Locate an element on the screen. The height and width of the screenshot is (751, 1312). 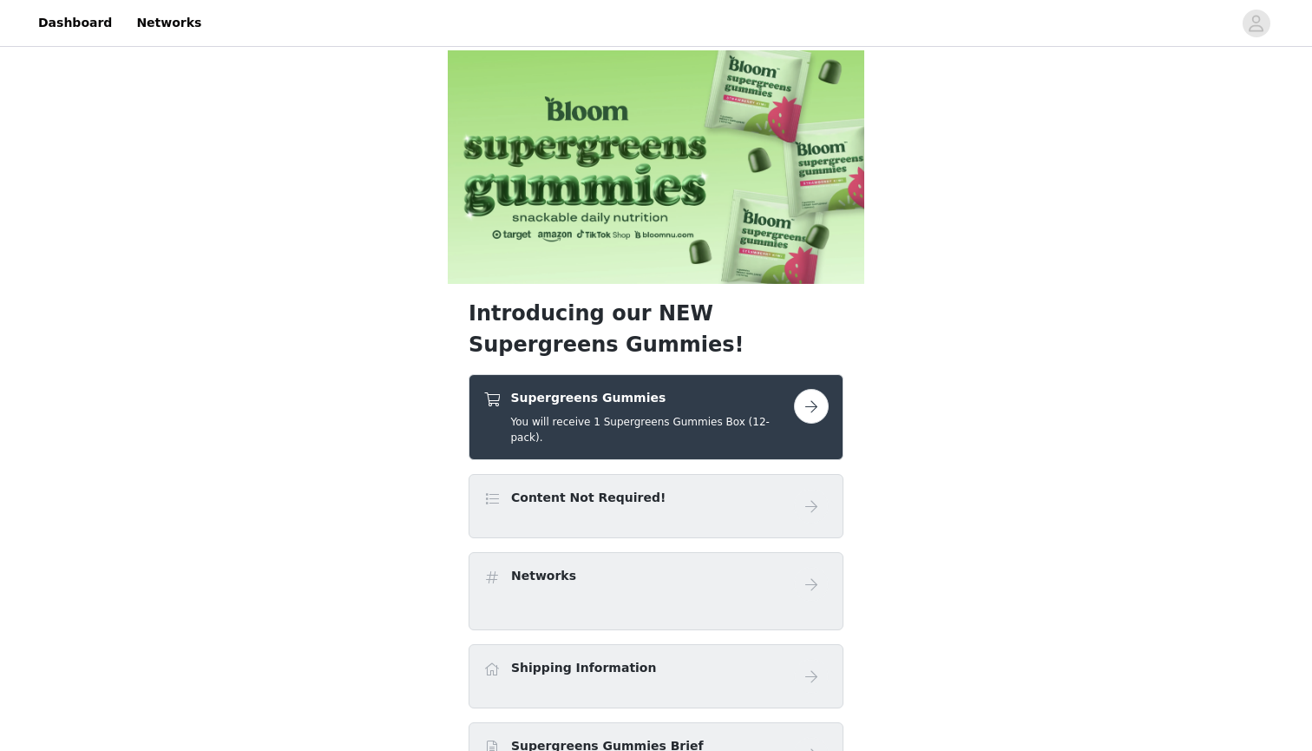
div: Shipping Information is located at coordinates (656, 676).